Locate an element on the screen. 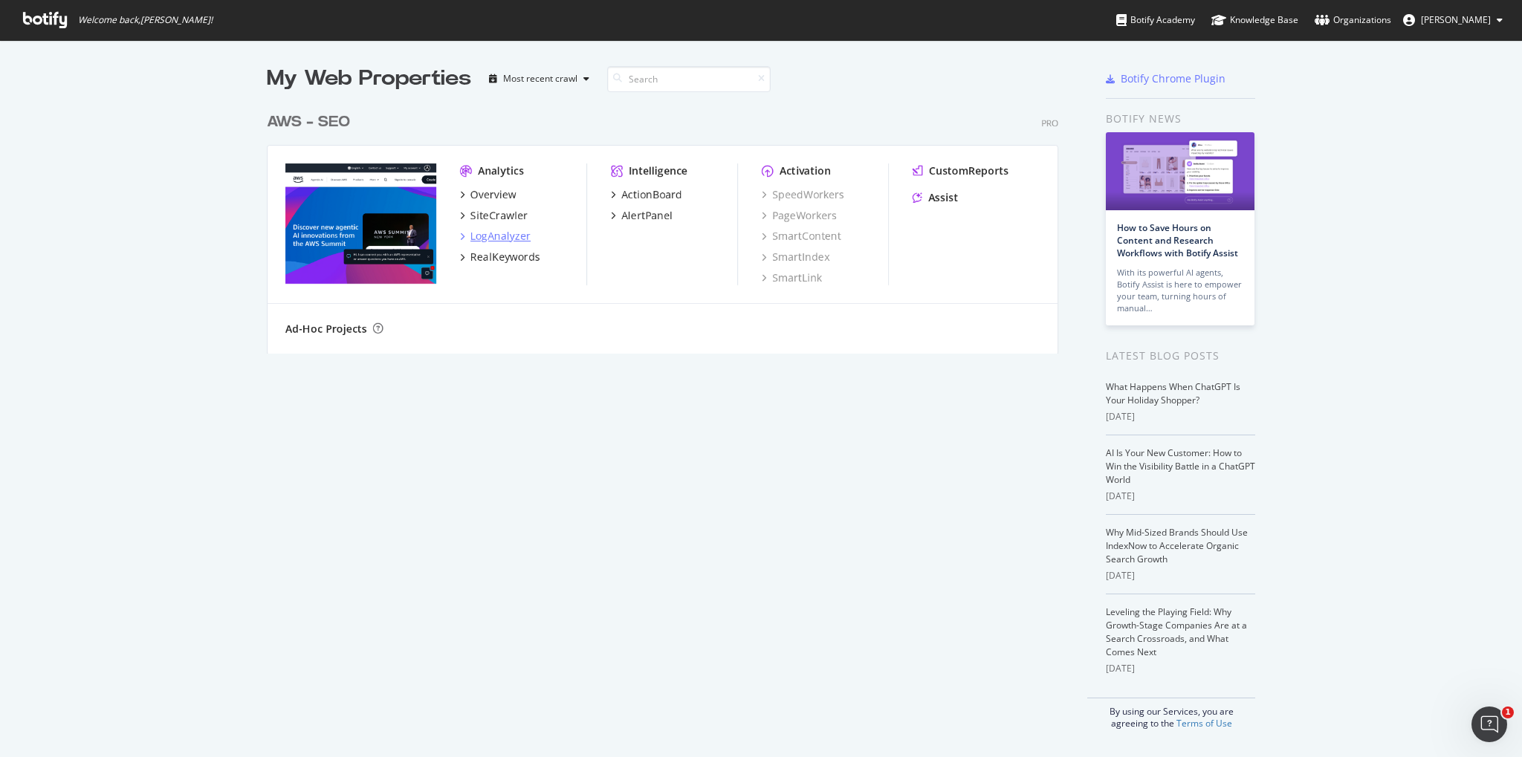 The width and height of the screenshot is (1522, 757). div: Pro is located at coordinates (1049, 123).